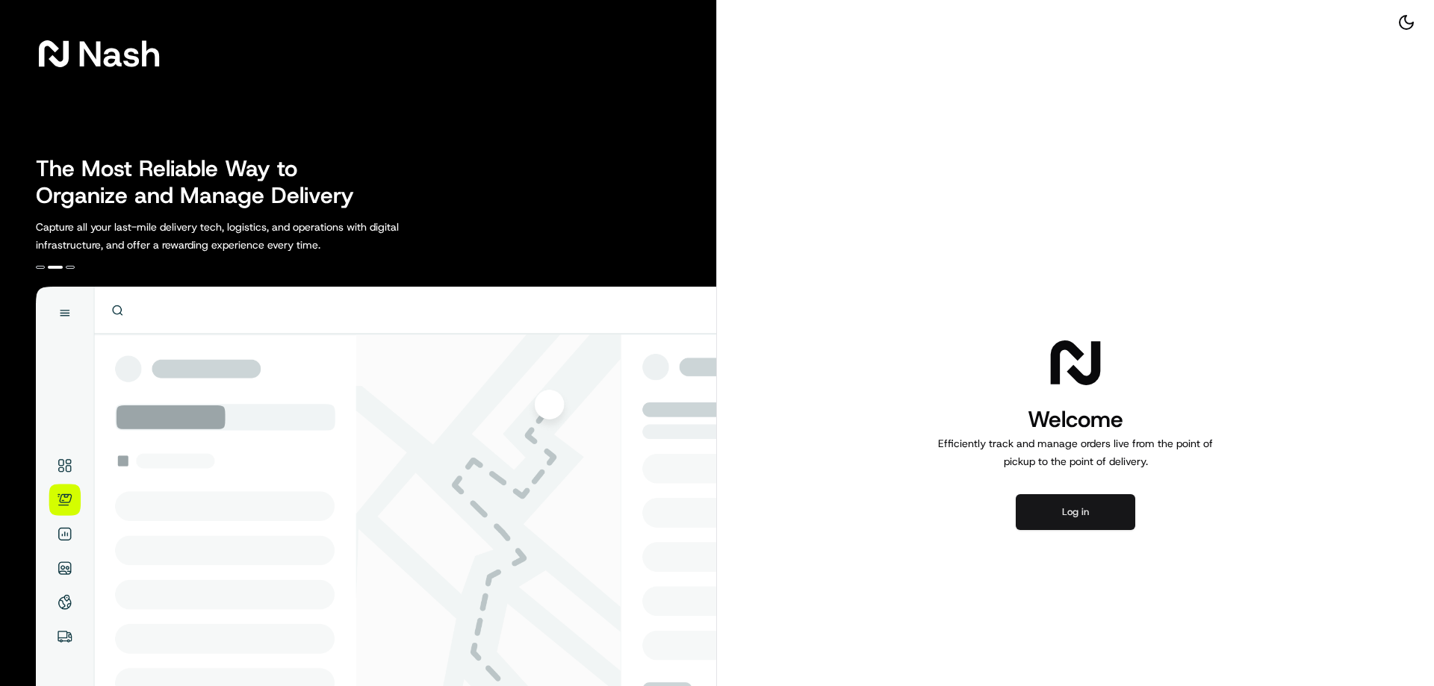 Image resolution: width=1434 pixels, height=686 pixels. What do you see at coordinates (1076, 512) in the screenshot?
I see `button: Log in` at bounding box center [1076, 512].